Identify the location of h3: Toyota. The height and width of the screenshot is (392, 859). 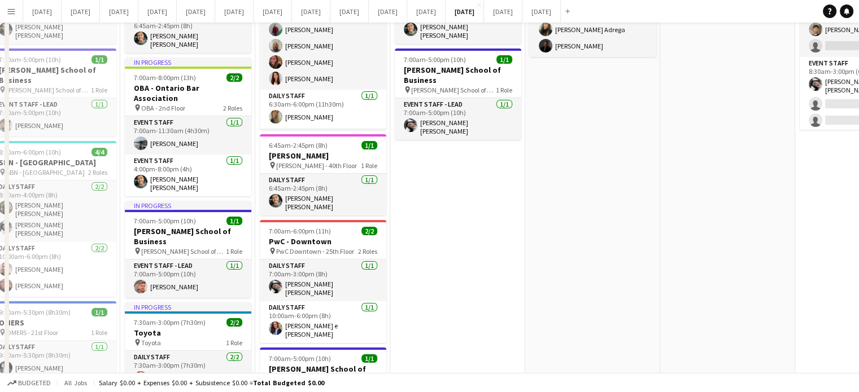
(188, 333).